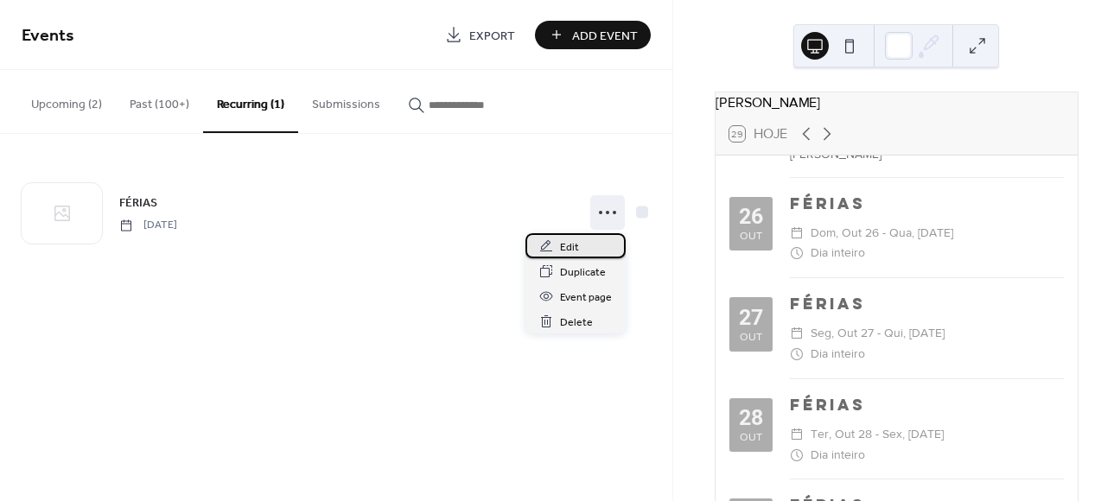  I want to click on button: Add Event, so click(593, 35).